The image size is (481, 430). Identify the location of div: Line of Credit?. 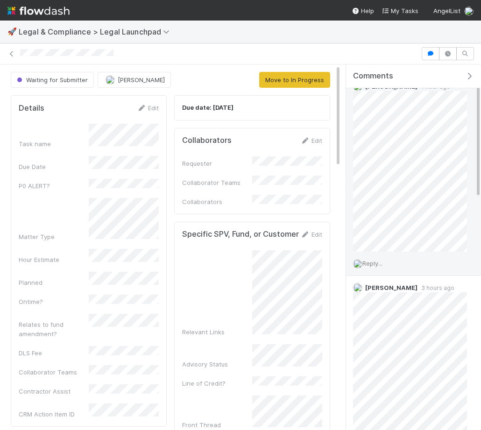
(217, 384).